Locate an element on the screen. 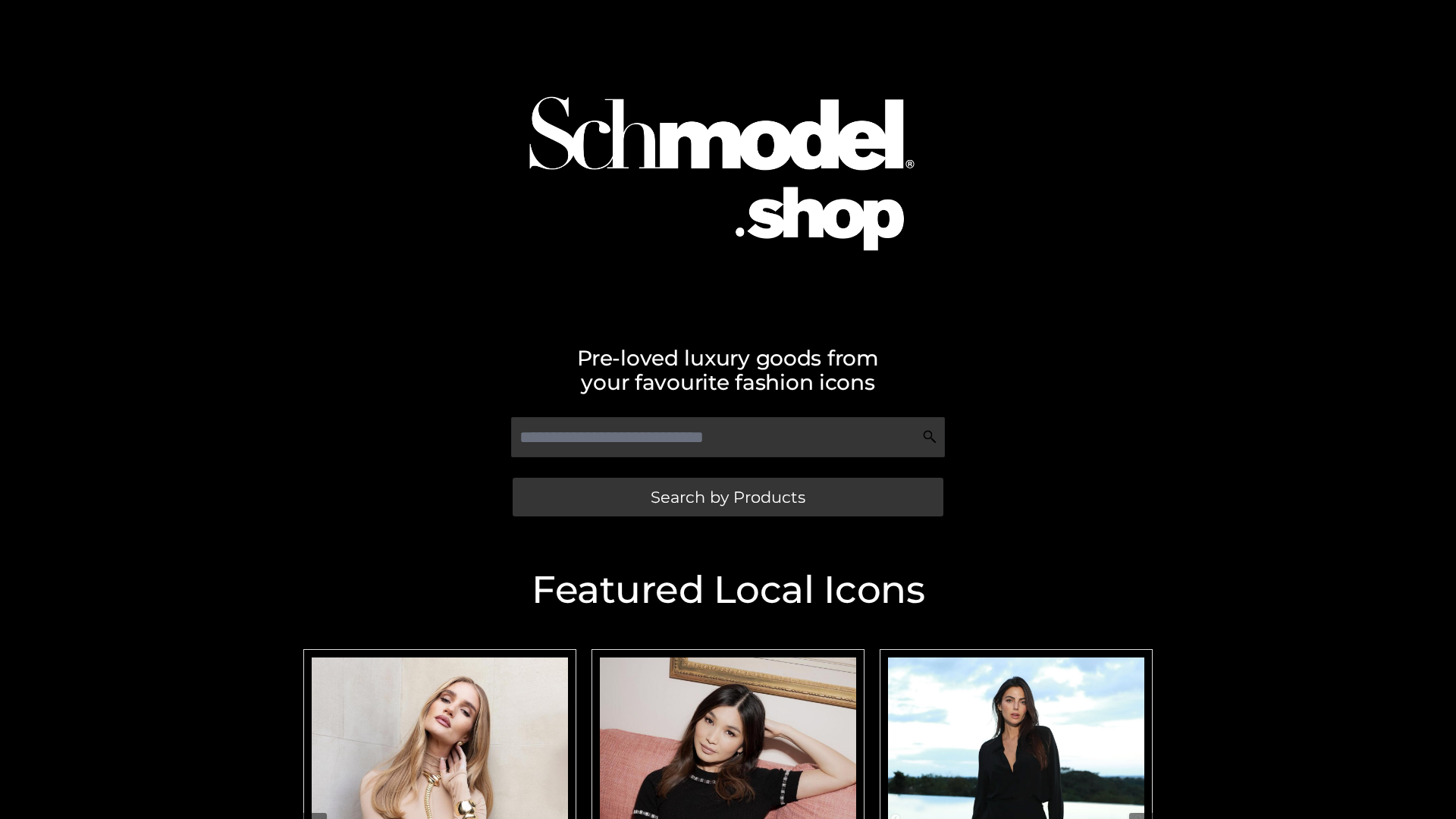 The width and height of the screenshot is (1456, 819). a: Search by Products is located at coordinates (728, 496).